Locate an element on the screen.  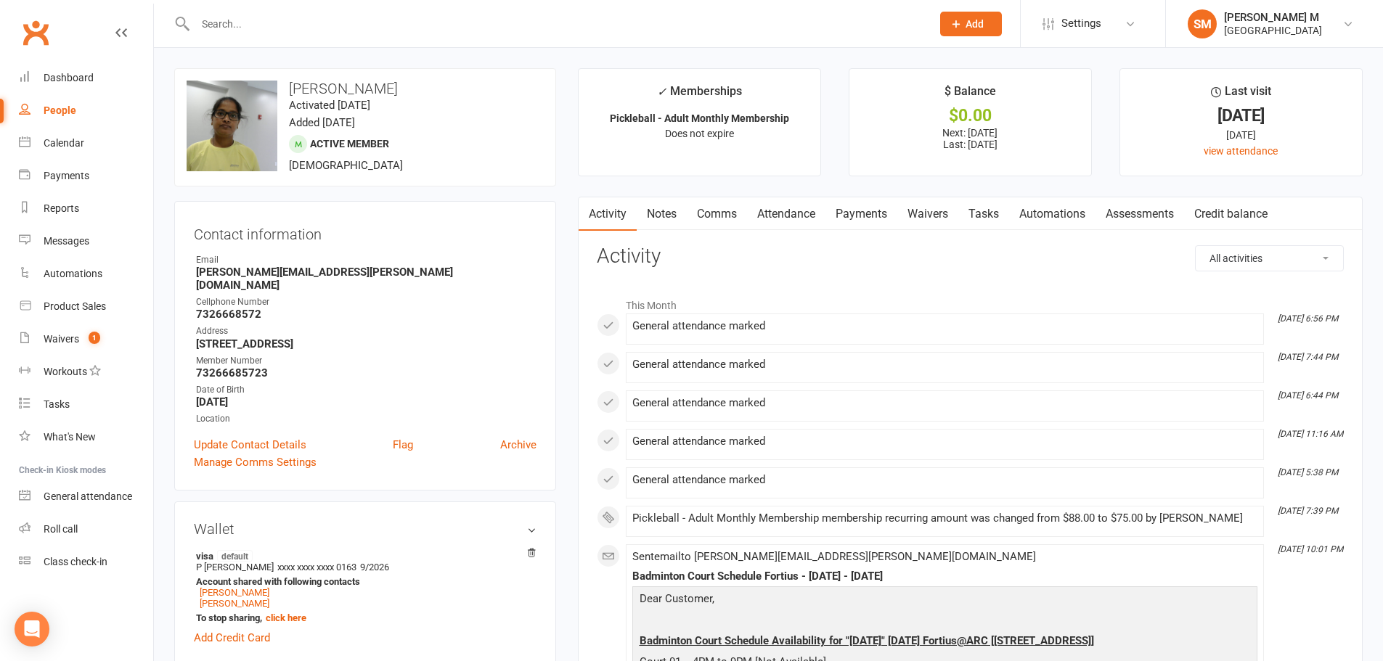
a: Add Credit Card is located at coordinates (232, 638).